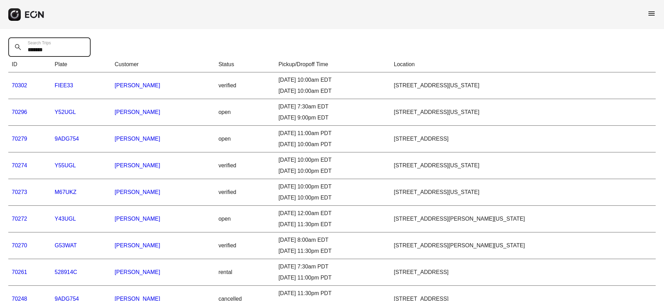 The height and width of the screenshot is (301, 664). Describe the element at coordinates (19, 85) in the screenshot. I see `a: 70302` at that location.